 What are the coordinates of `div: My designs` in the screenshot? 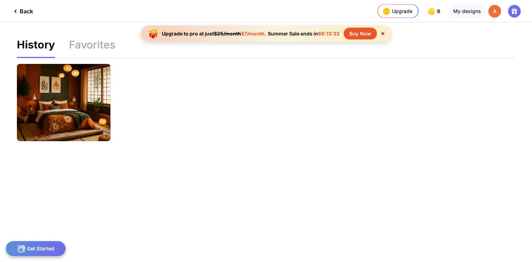 It's located at (467, 11).